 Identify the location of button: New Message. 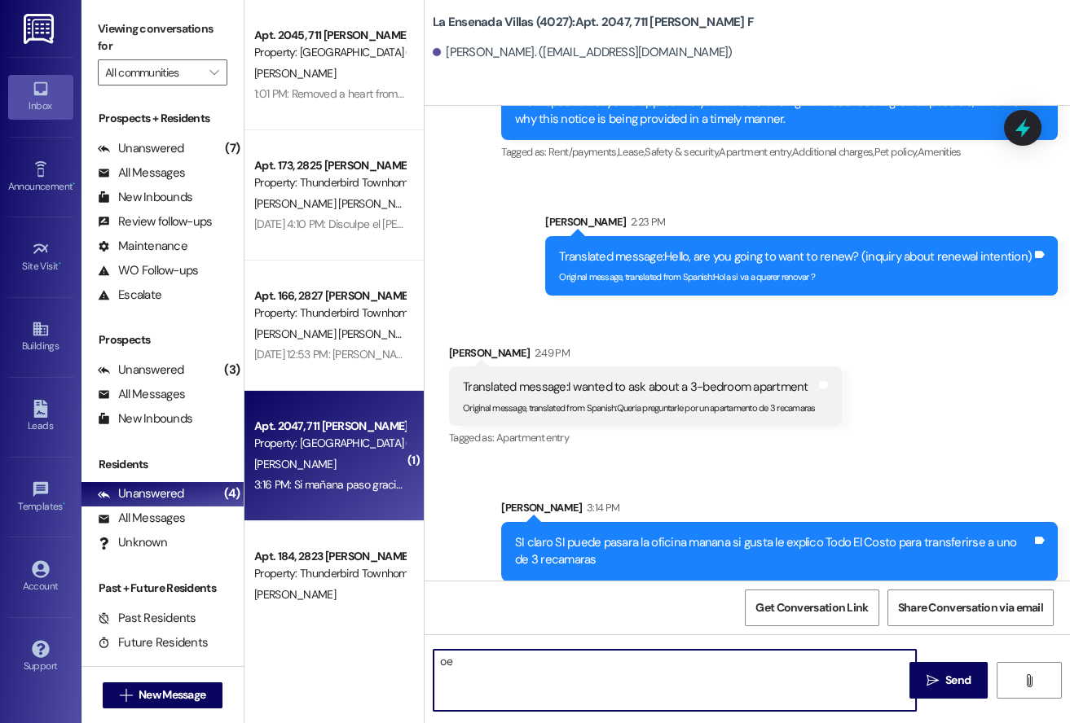
(163, 696).